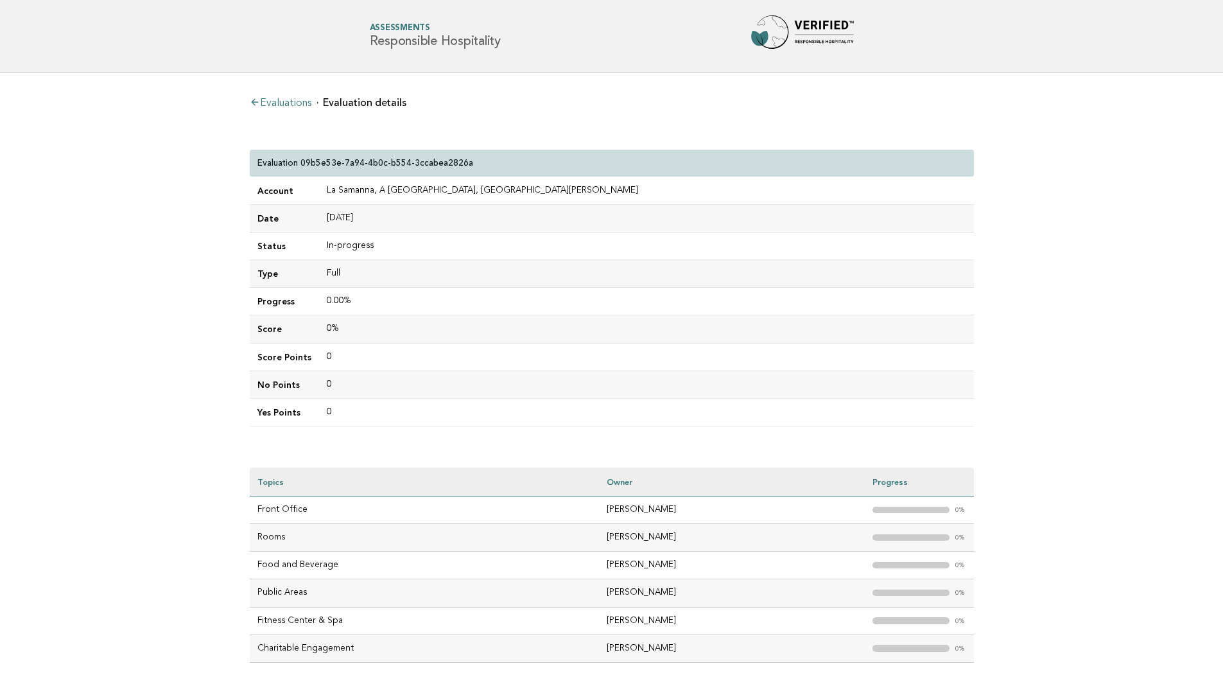 The width and height of the screenshot is (1223, 684). Describe the element at coordinates (284, 246) in the screenshot. I see `td: Status` at that location.